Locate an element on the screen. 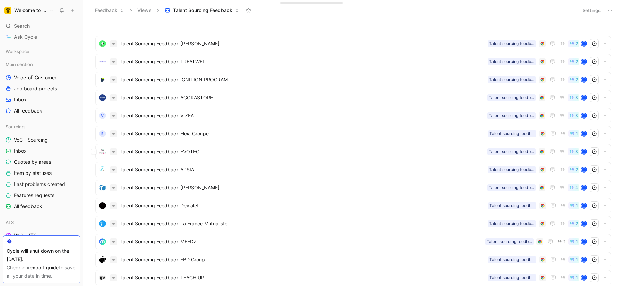 The width and height of the screenshot is (623, 286). button: Feedback is located at coordinates (109, 10).